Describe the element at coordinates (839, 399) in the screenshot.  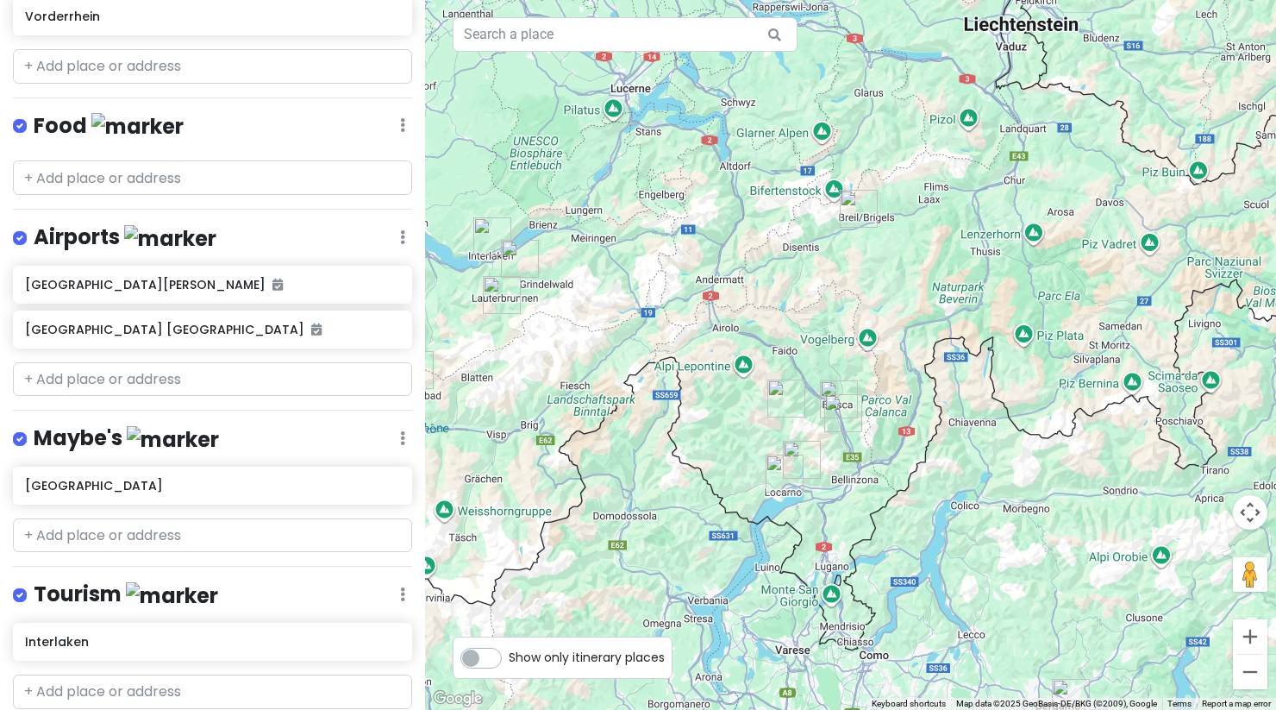
I see `div: Iragna` at that location.